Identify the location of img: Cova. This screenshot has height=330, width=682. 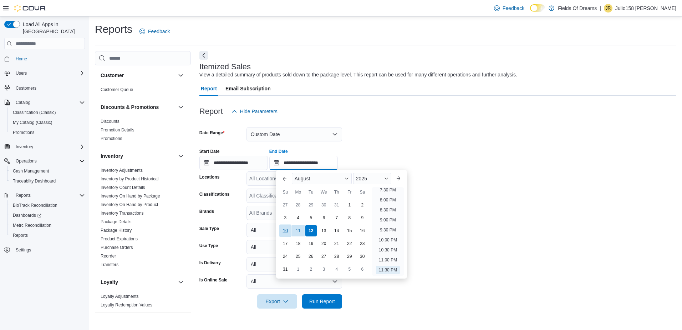
(30, 8).